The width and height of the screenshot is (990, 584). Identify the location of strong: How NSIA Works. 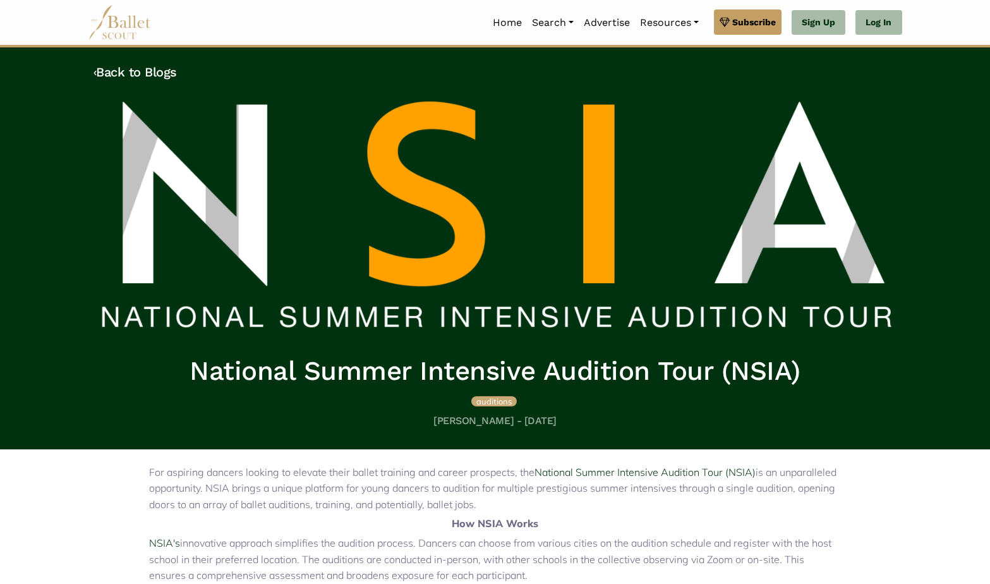
(495, 523).